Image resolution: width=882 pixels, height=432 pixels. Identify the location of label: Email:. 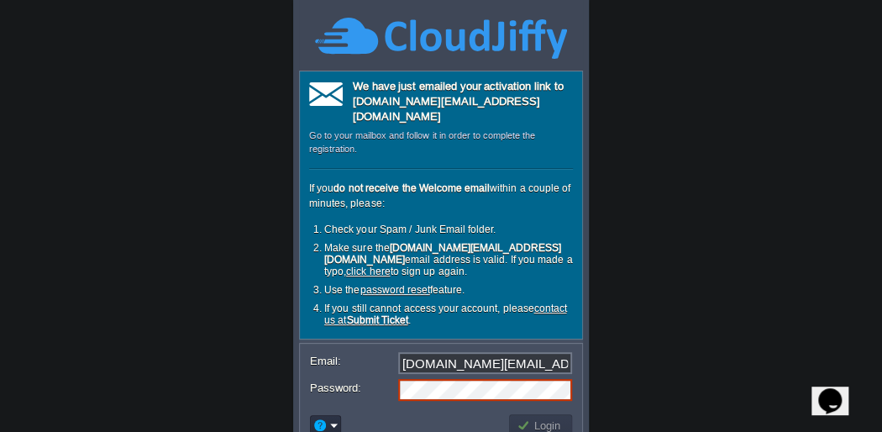
(353, 360).